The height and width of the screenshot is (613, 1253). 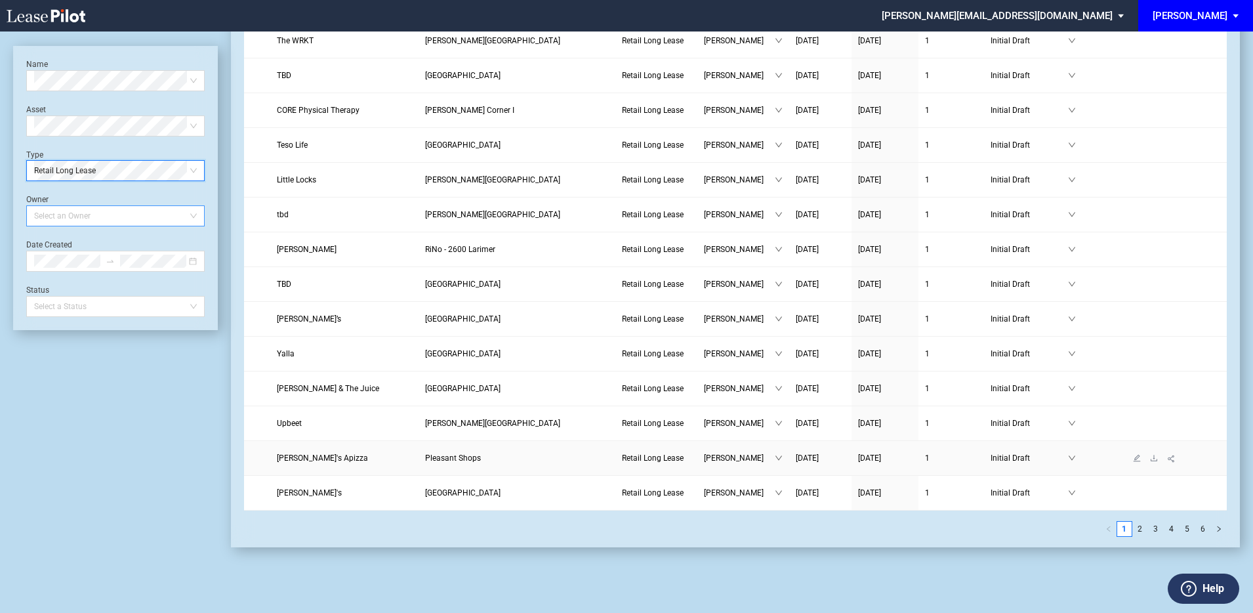 What do you see at coordinates (1172, 459) in the screenshot?
I see `span: share-alt` at bounding box center [1172, 459].